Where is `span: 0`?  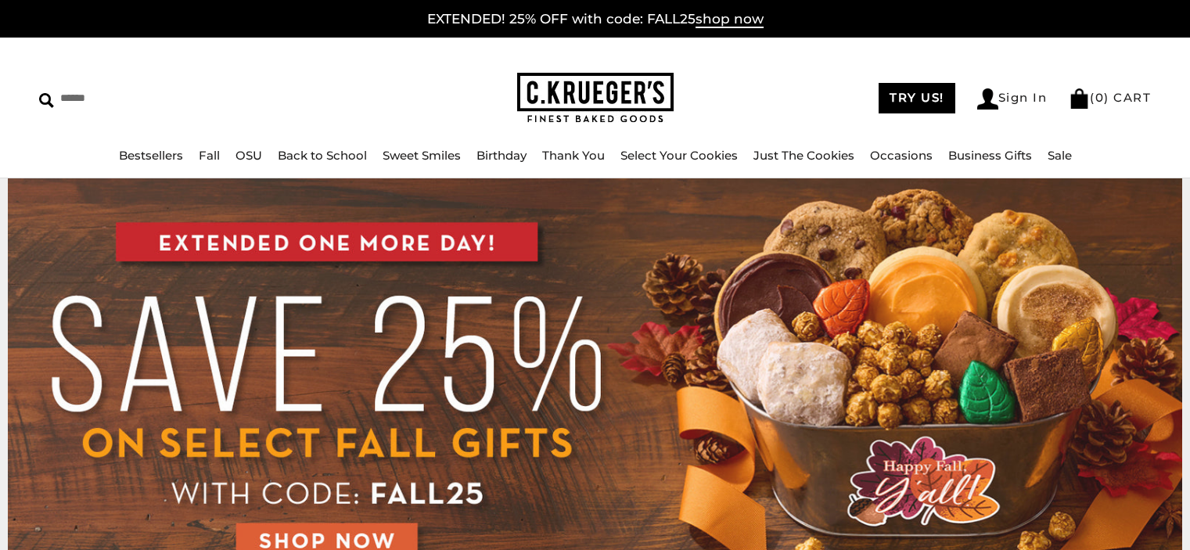 span: 0 is located at coordinates (1100, 97).